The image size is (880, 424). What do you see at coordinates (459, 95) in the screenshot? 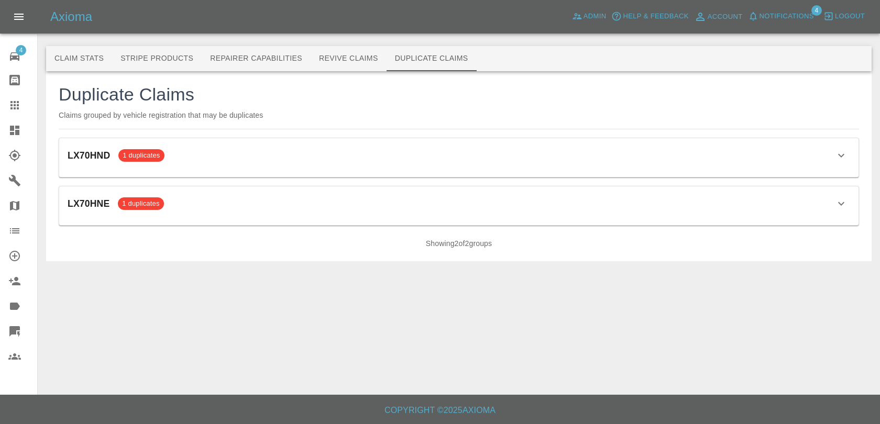
I see `h4: Duplicate Claims` at bounding box center [459, 95].